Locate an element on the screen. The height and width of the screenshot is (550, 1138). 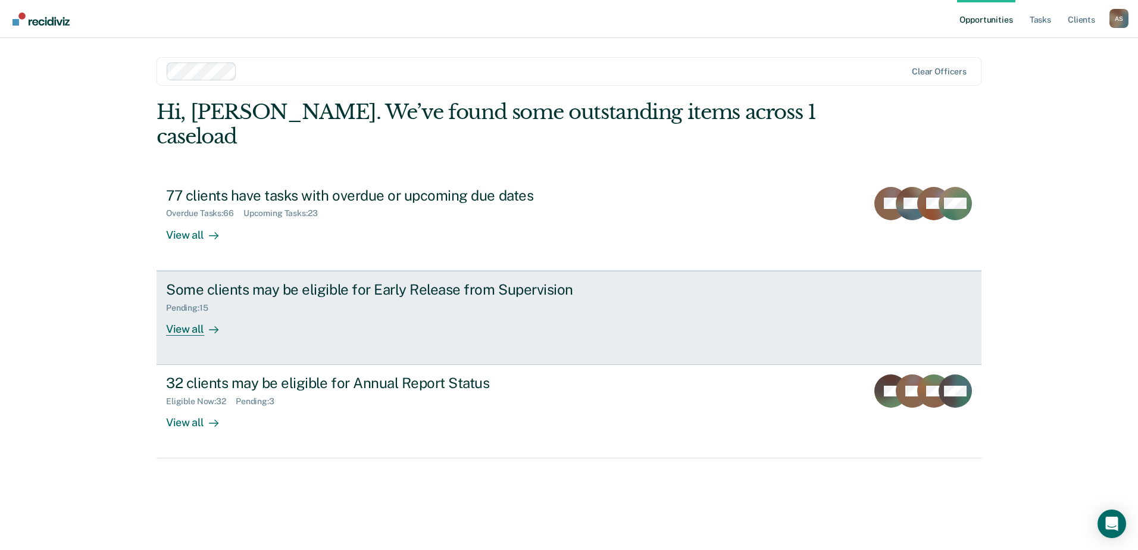
div: 32 clients may be eligible for Annual Report Status is located at coordinates (375, 383).